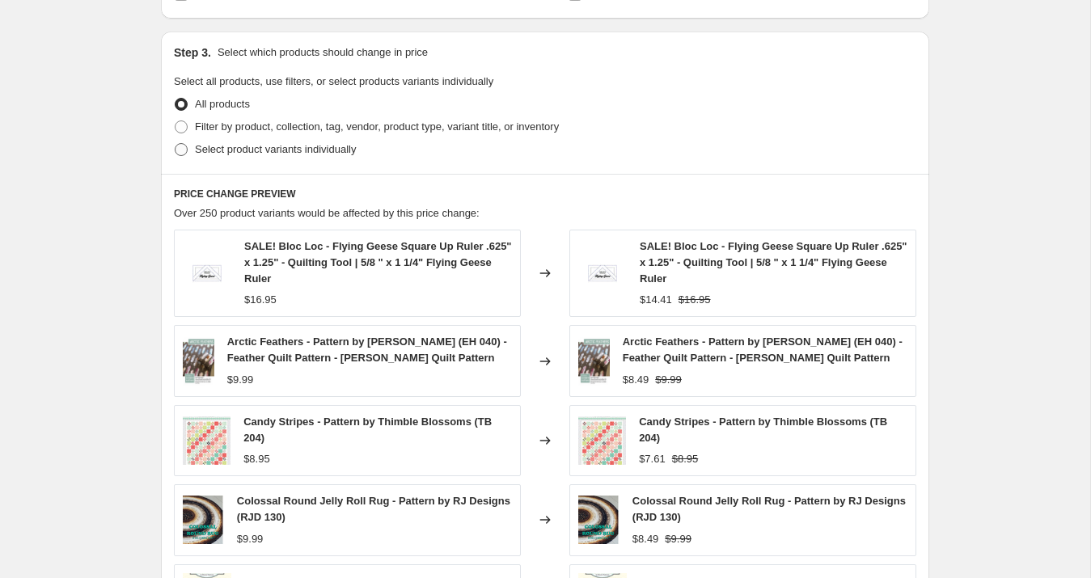 The height and width of the screenshot is (578, 1091). I want to click on h2: Step 3., so click(193, 53).